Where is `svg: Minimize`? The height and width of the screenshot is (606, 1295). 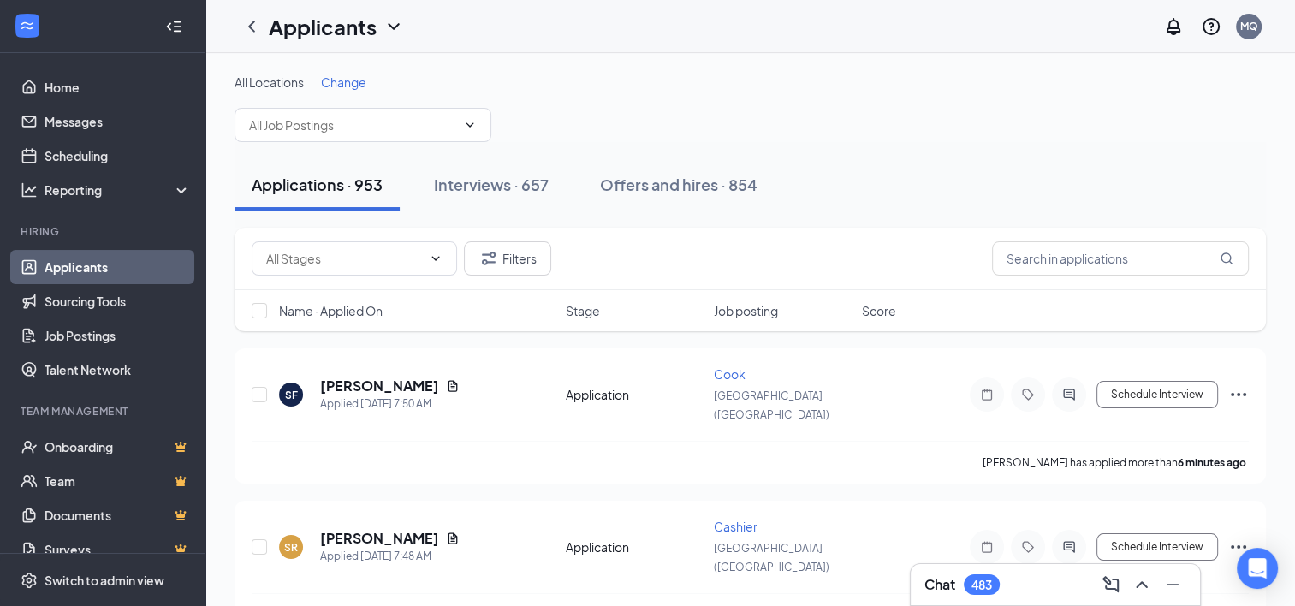
svg: Minimize is located at coordinates (1173, 585).